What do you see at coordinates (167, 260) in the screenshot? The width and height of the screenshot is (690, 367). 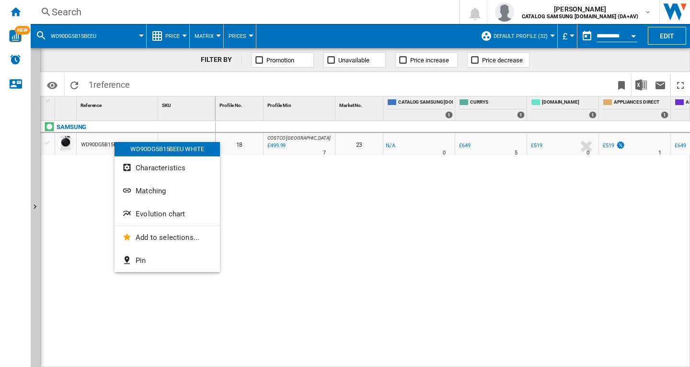 I see `button: Pin...` at bounding box center [167, 260].